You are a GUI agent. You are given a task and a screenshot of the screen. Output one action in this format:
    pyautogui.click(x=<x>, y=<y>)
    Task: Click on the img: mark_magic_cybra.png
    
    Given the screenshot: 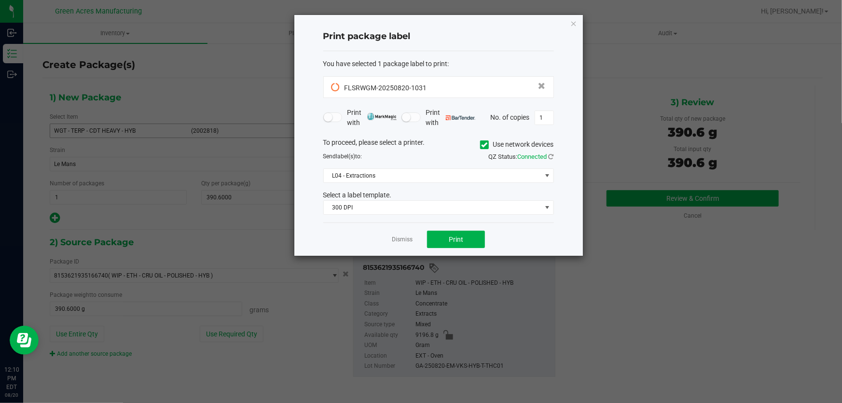 What is the action you would take?
    pyautogui.click(x=381, y=116)
    